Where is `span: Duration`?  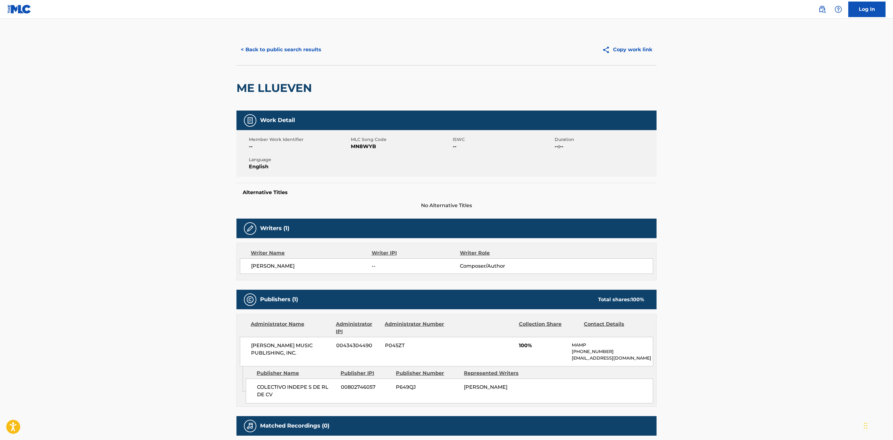
span: Duration is located at coordinates (605, 140).